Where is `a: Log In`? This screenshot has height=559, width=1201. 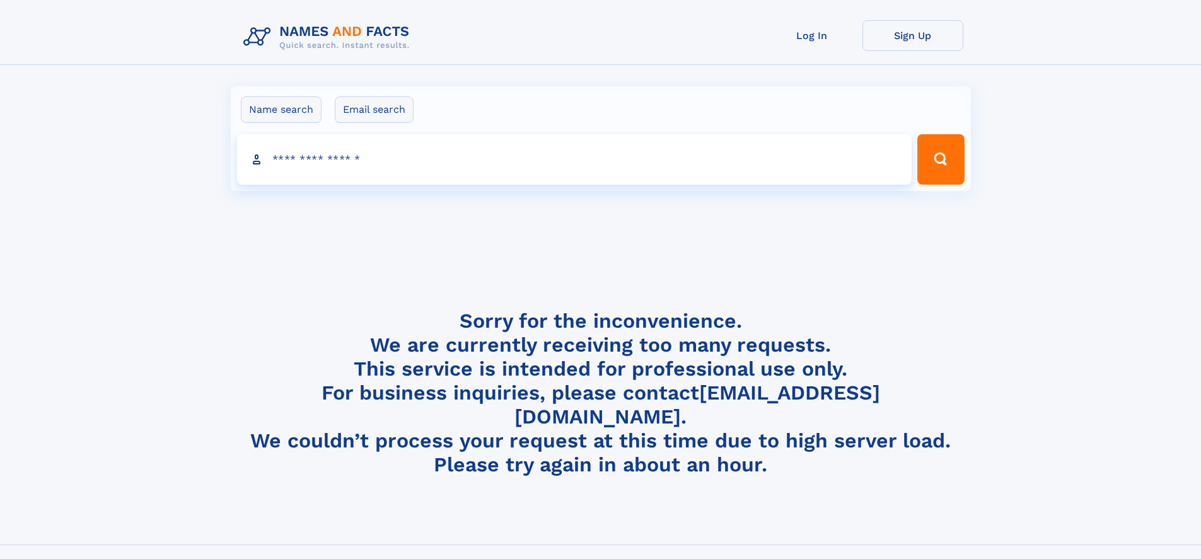 a: Log In is located at coordinates (812, 35).